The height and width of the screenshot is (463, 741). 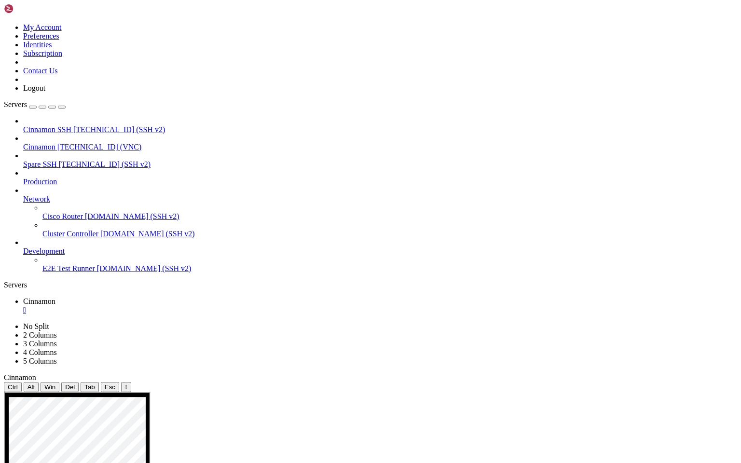 I want to click on a: 3 Columns, so click(x=40, y=343).